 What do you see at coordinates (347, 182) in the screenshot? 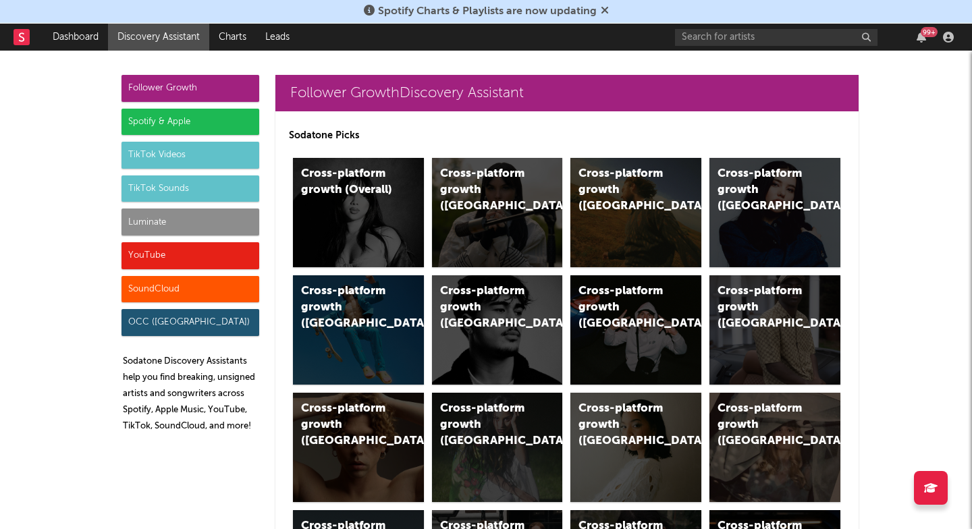
I see `div: Cross-platform growth (Overall)` at bounding box center [347, 182].